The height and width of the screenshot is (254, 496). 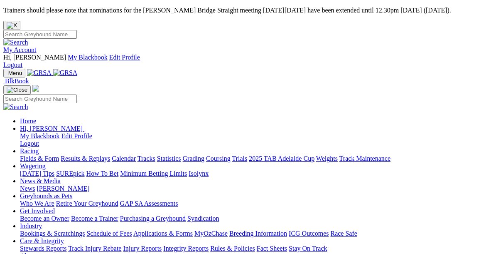 I want to click on div: Industry, so click(x=256, y=233).